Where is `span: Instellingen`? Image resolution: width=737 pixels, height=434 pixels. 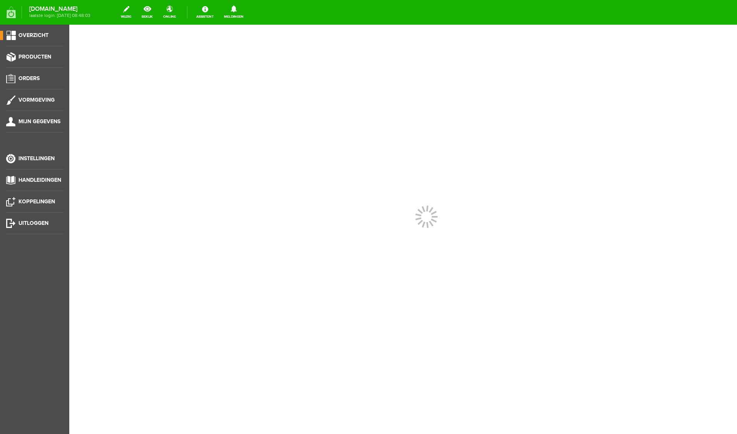
span: Instellingen is located at coordinates (37, 158).